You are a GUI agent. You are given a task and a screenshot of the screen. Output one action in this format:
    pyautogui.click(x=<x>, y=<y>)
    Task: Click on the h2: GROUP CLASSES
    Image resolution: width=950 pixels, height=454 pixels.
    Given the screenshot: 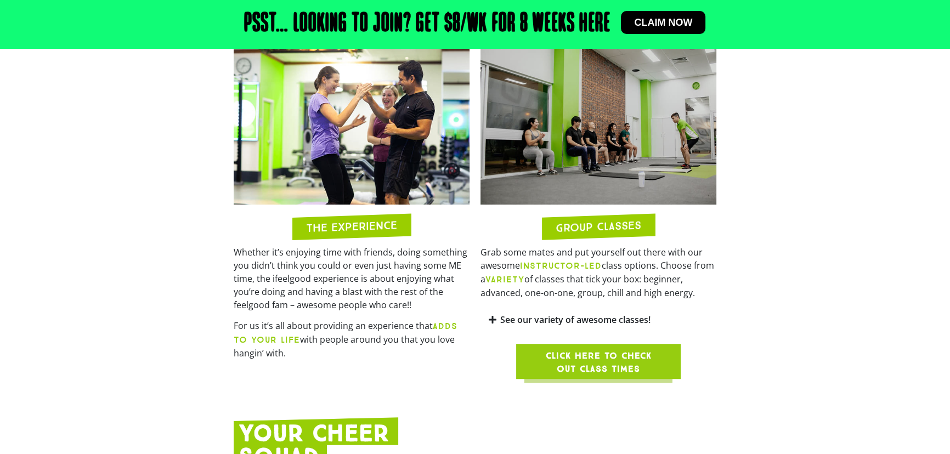 What is the action you would take?
    pyautogui.click(x=599, y=226)
    